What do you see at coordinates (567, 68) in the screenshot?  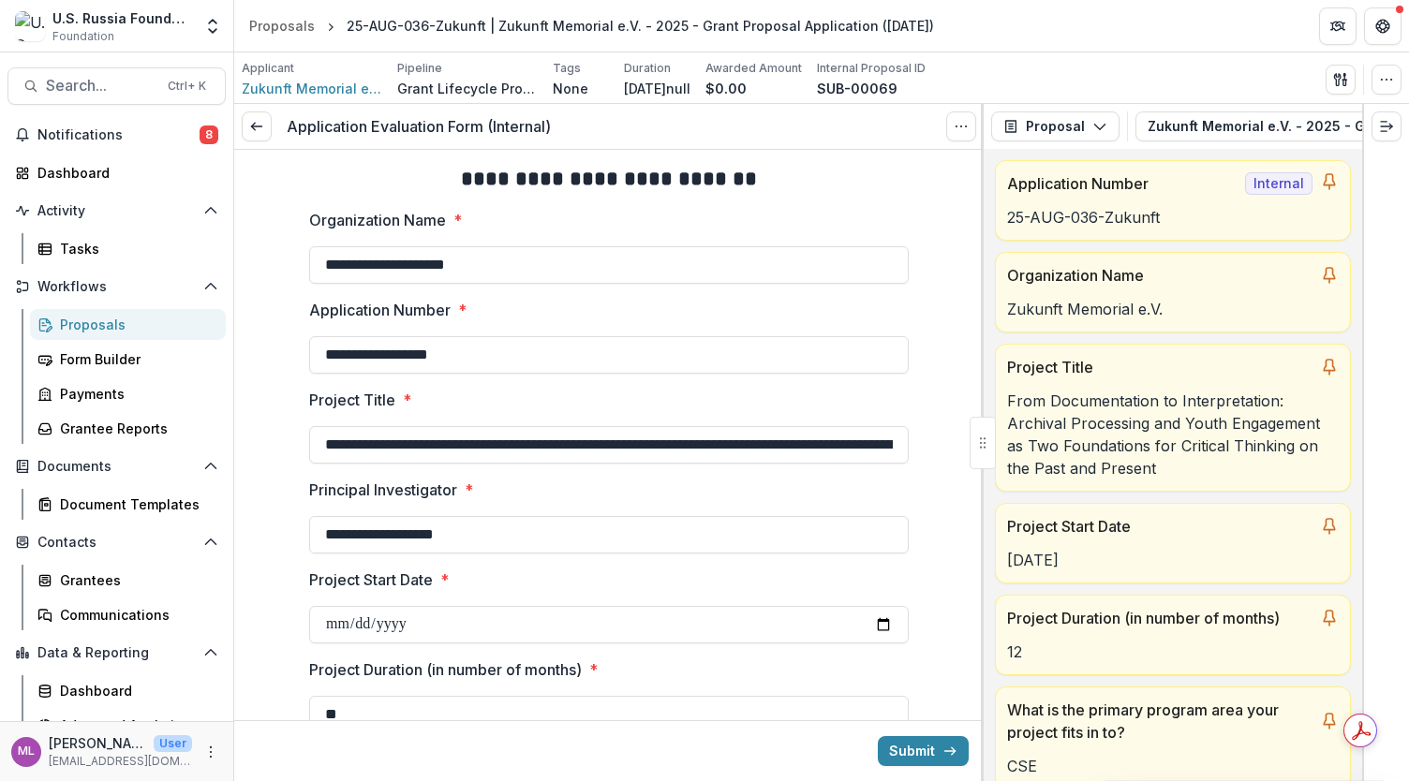 I see `p: Tags` at bounding box center [567, 68].